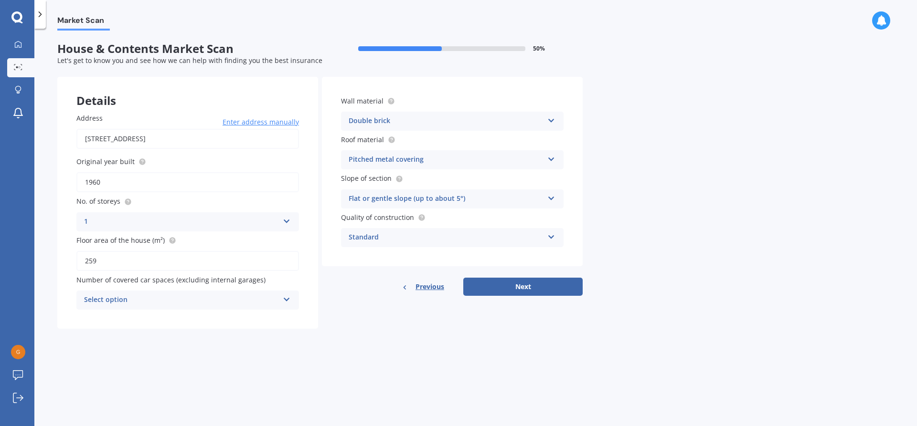 This screenshot has height=426, width=917. I want to click on span: Market Scan, so click(84, 22).